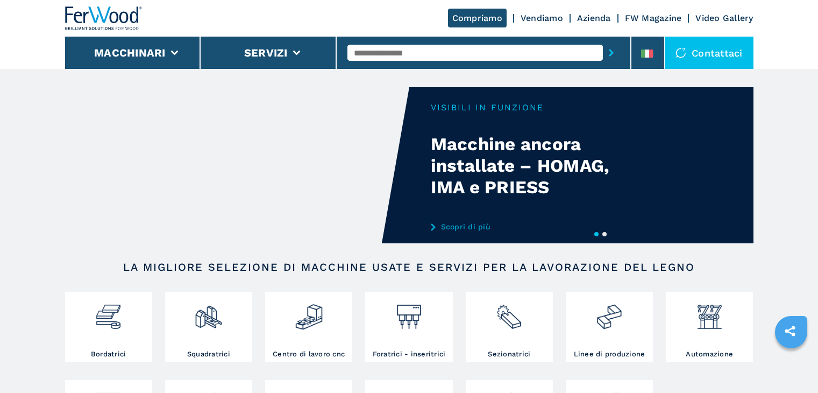 The height and width of the screenshot is (393, 818). Describe the element at coordinates (536, 226) in the screenshot. I see `a: Scopri di più` at that location.